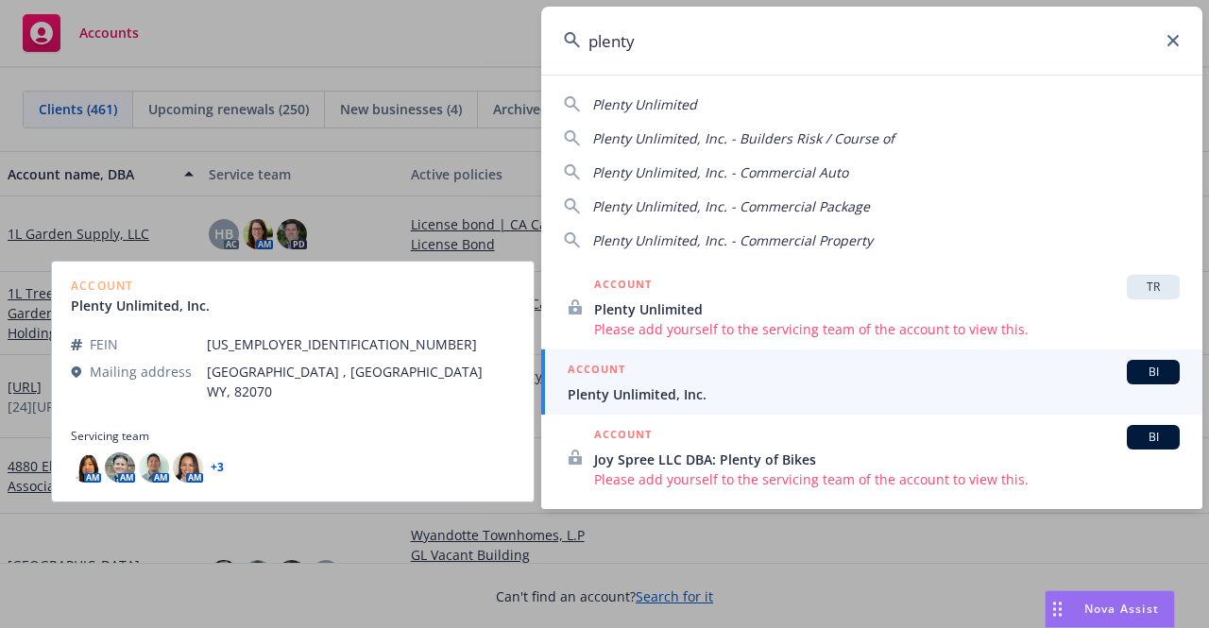 This screenshot has height=628, width=1209. Describe the element at coordinates (743, 138) in the screenshot. I see `span: Plenty Unlimited, Inc. - Builders Risk / Course of` at that location.